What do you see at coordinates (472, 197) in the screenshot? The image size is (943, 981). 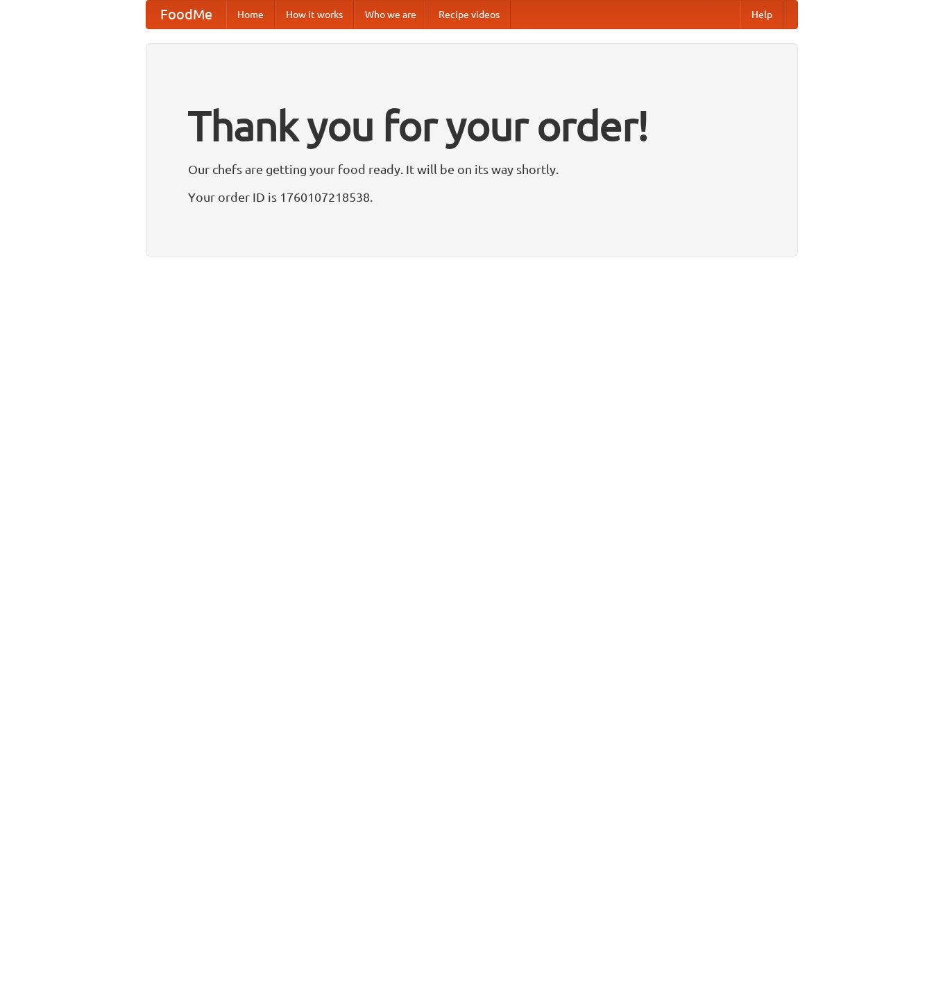 I see `p: Your order ID is 1760107218538.` at bounding box center [472, 197].